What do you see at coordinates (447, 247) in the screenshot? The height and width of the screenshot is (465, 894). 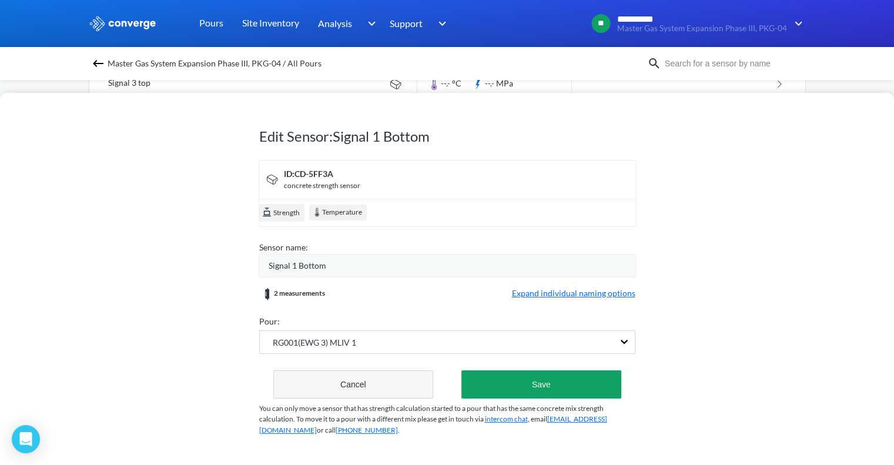 I see `div: Sensor name:` at bounding box center [447, 247].